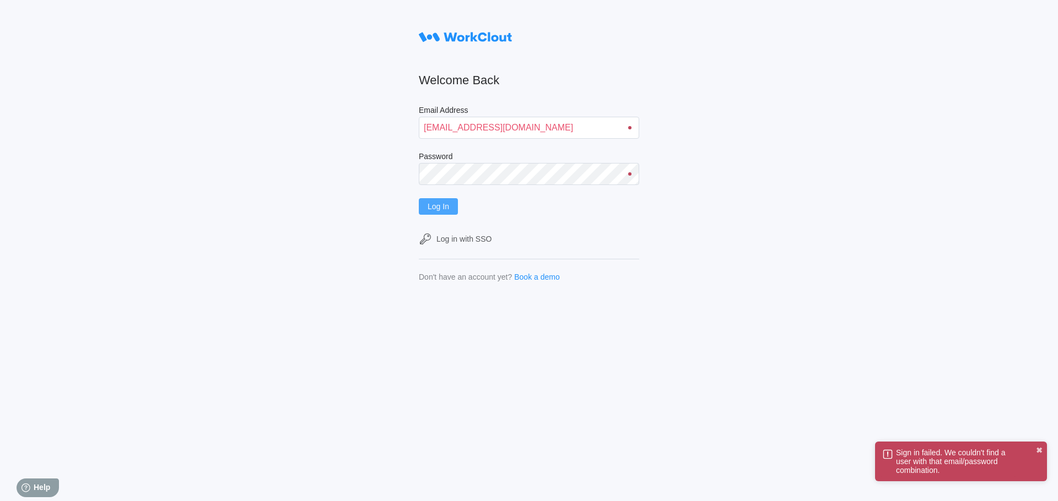 This screenshot has height=501, width=1058. What do you see at coordinates (536, 277) in the screenshot?
I see `div: Book a demo` at bounding box center [536, 277].